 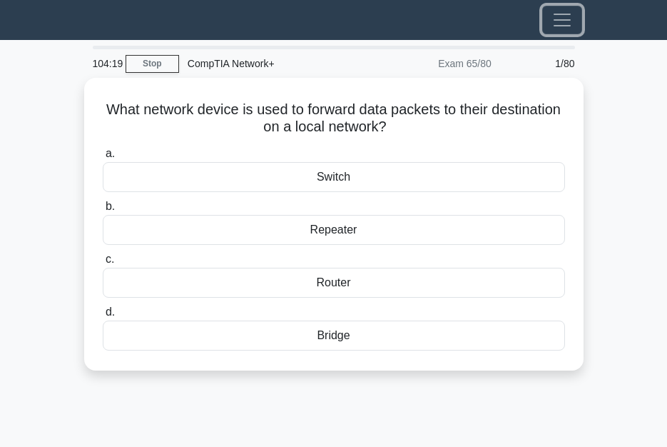 What do you see at coordinates (110, 205) in the screenshot?
I see `span: b.` at bounding box center [110, 205].